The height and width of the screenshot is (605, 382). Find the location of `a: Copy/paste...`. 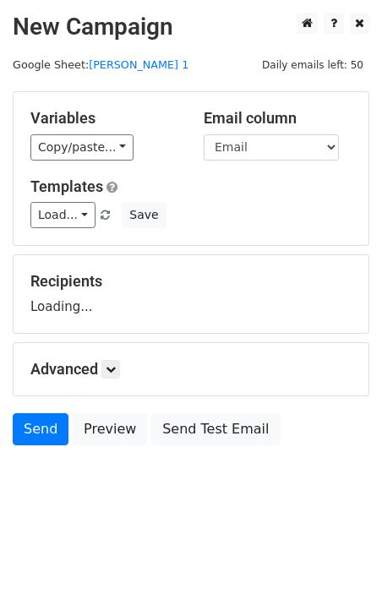

a: Copy/paste... is located at coordinates (82, 147).